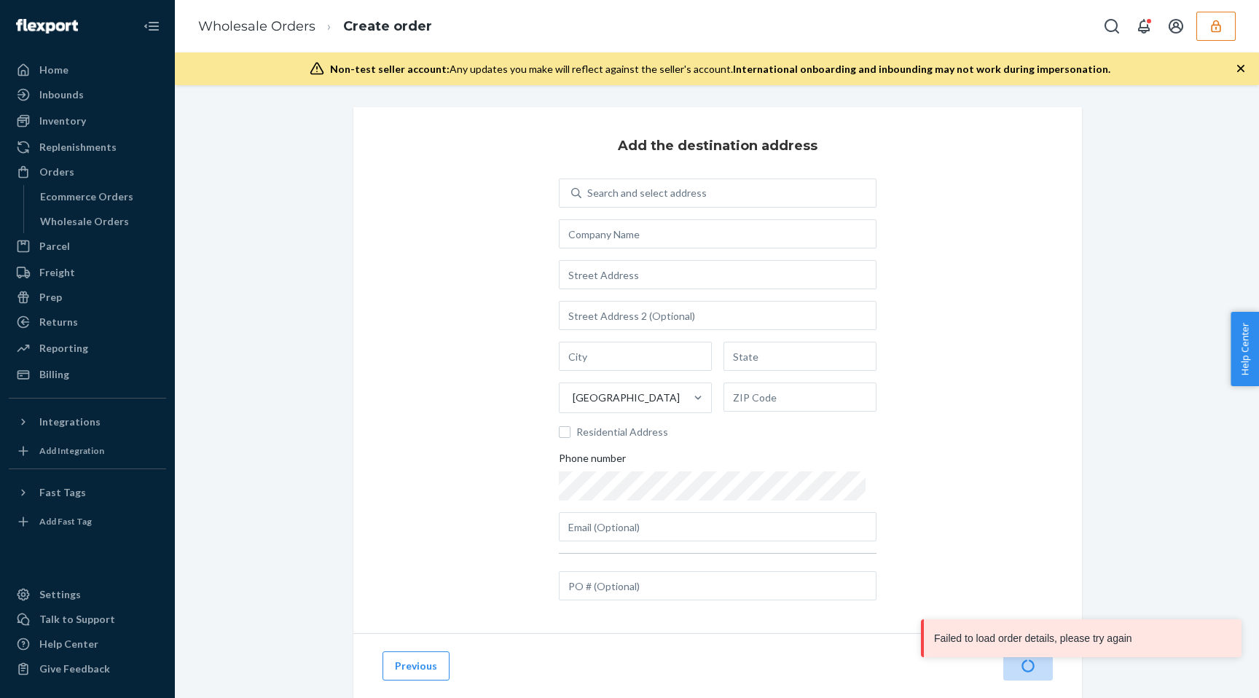  I want to click on button: Close Navigation, so click(152, 26).